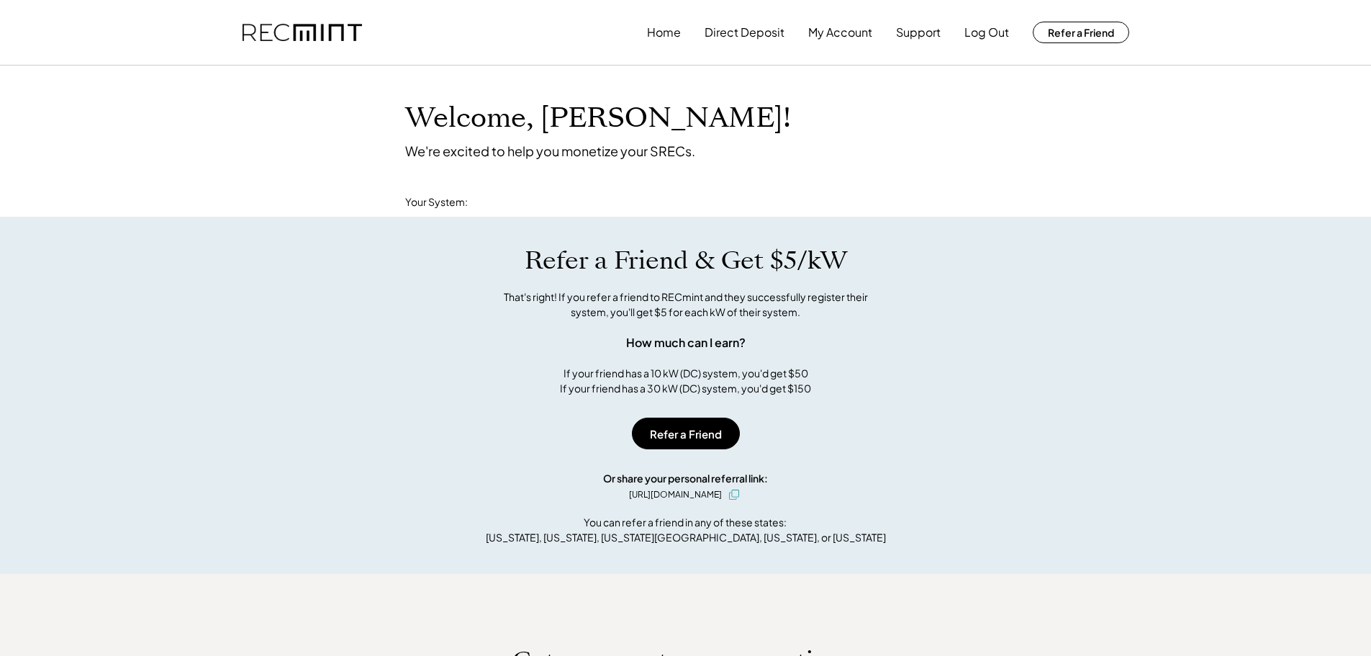  I want to click on div: We're excited to help you monetize your SRECs., so click(550, 150).